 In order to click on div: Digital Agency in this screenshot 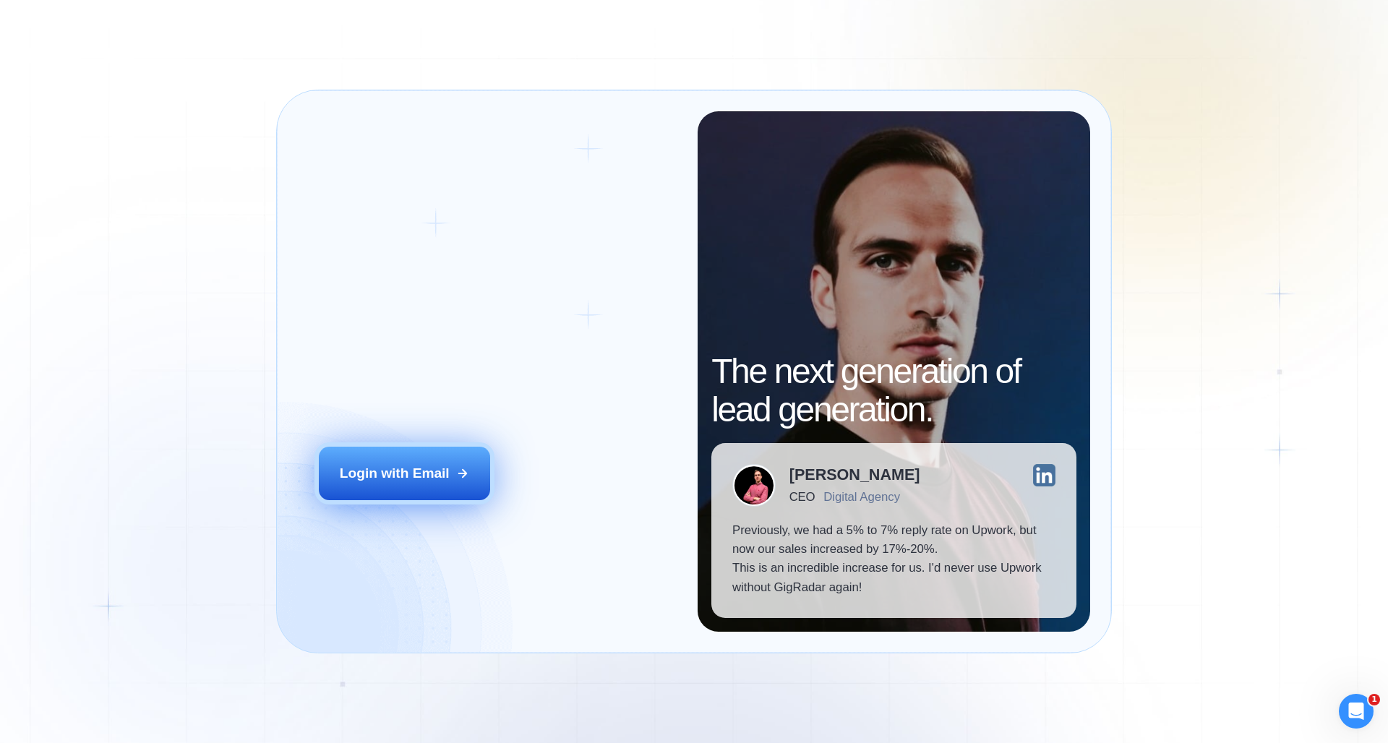, I will do `click(862, 497)`.